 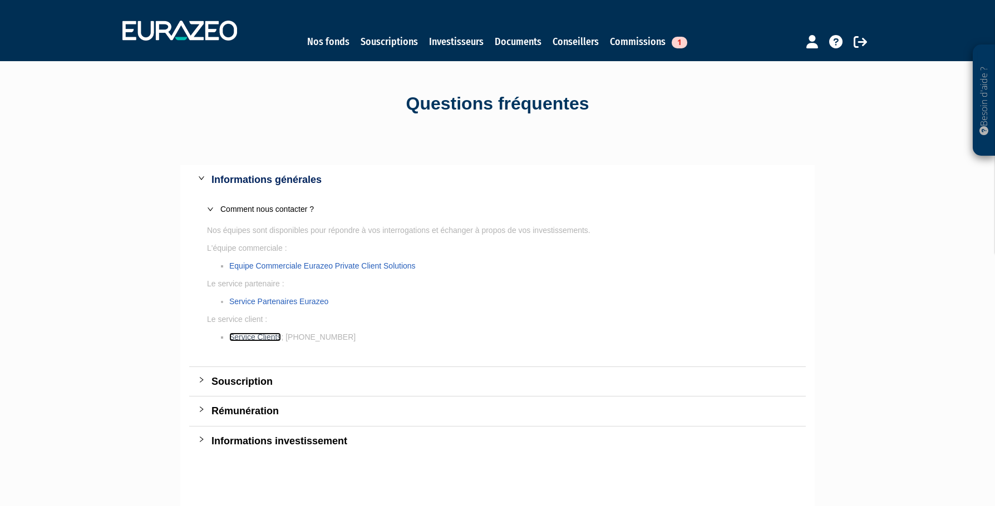 What do you see at coordinates (328, 42) in the screenshot?
I see `a: Nos fonds` at bounding box center [328, 42].